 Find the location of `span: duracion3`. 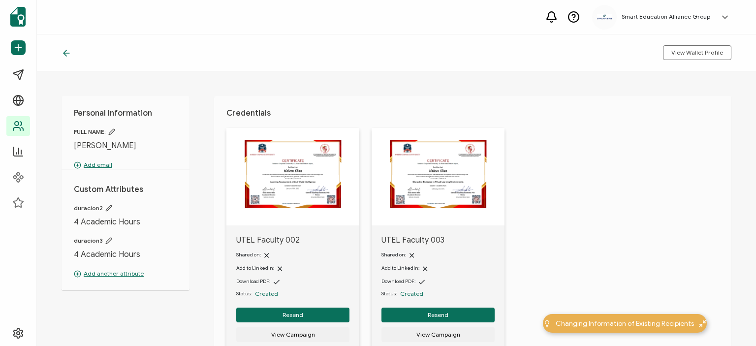

span: duracion3 is located at coordinates (126, 241).